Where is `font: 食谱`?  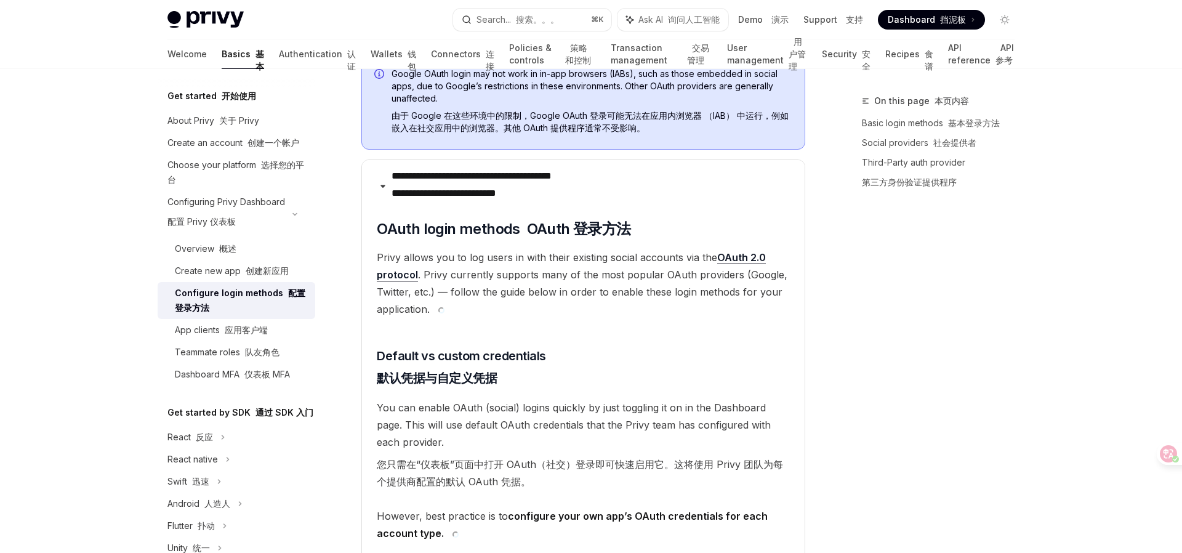
font: 食谱 is located at coordinates (929, 60).